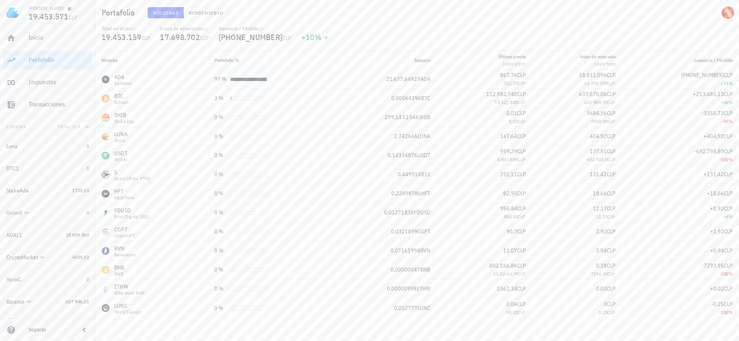 Image resolution: width=739 pixels, height=341 pixels. I want to click on span: -692.795,89, so click(709, 151).